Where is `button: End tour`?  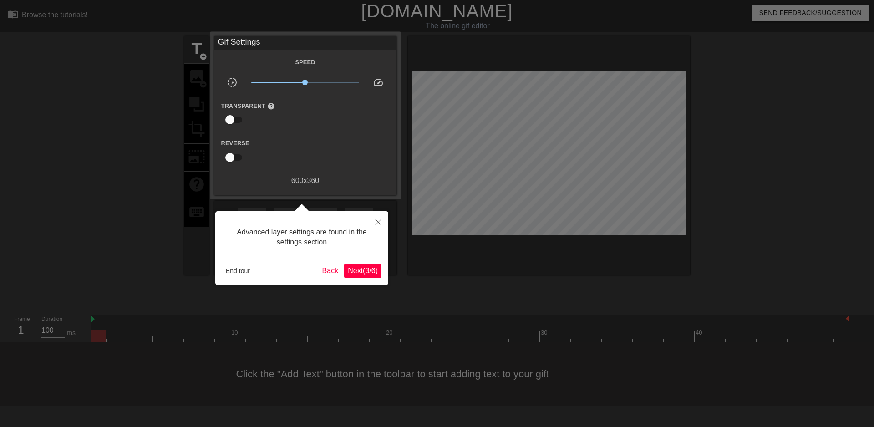
button: End tour is located at coordinates (238, 271).